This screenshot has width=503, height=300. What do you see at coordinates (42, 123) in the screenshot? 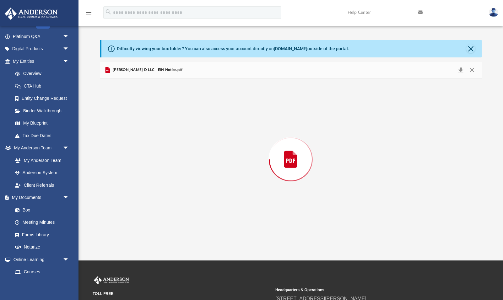
I see `a: My Blueprint` at bounding box center [42, 123].